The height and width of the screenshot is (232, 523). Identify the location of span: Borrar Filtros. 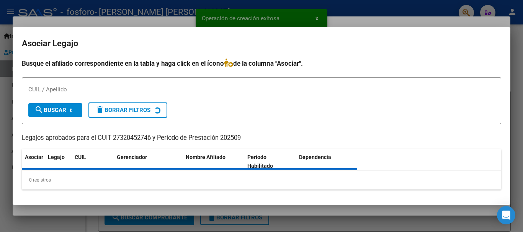
(123, 110).